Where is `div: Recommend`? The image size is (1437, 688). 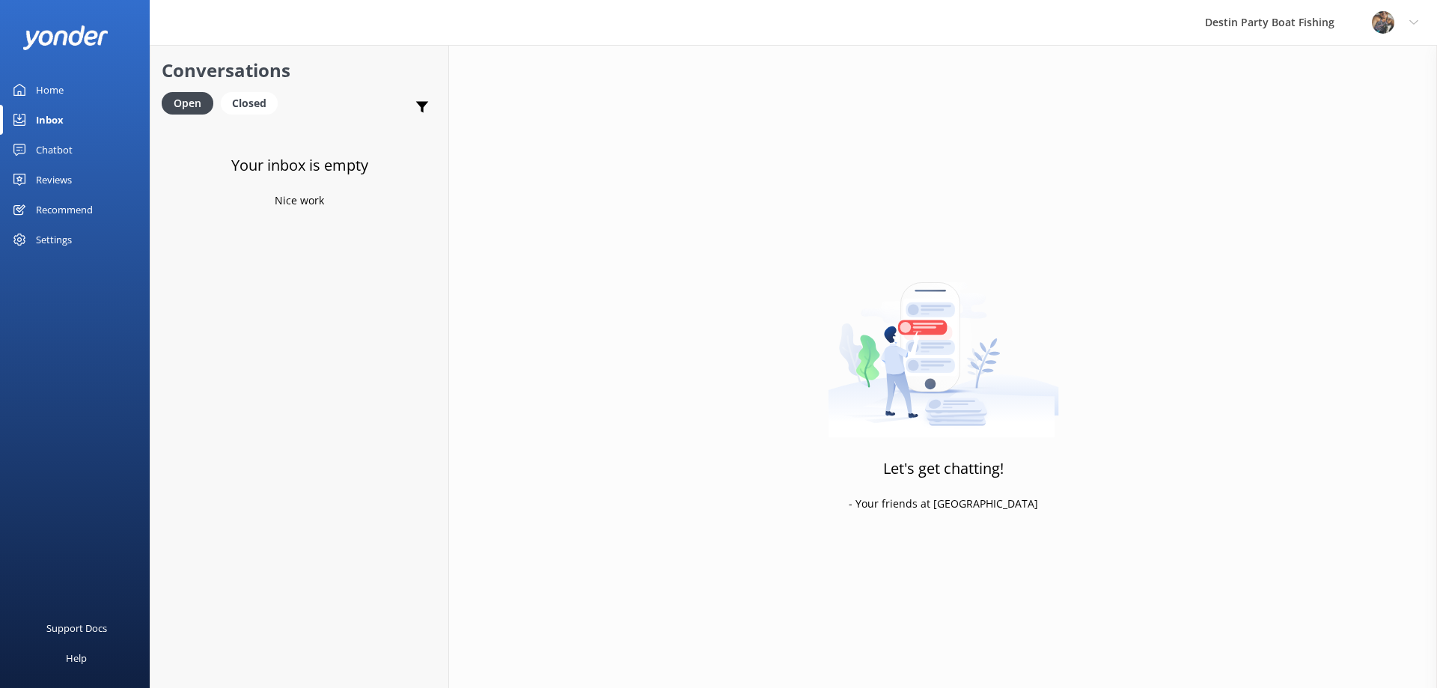
div: Recommend is located at coordinates (64, 210).